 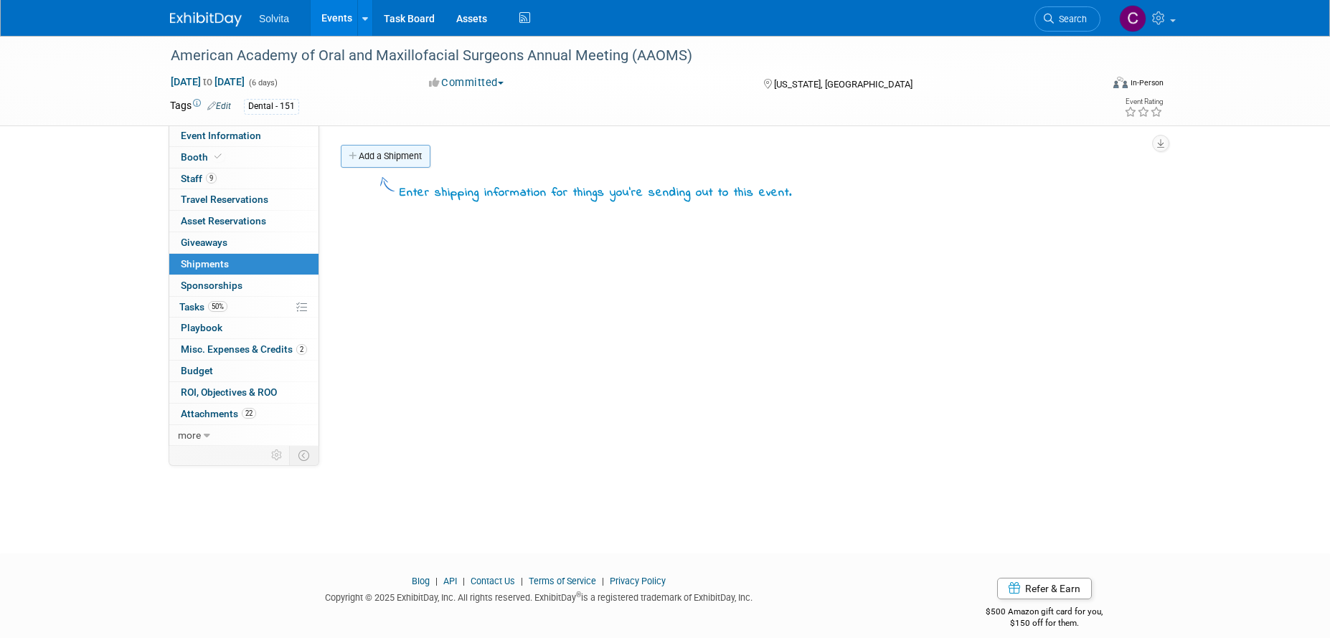 What do you see at coordinates (539, 596) in the screenshot?
I see `div: Copyright © 2025 ExhibitDay, Inc. All rights reserved. ExhibitDay is a registered trademark of Ex...` at bounding box center [539, 596].